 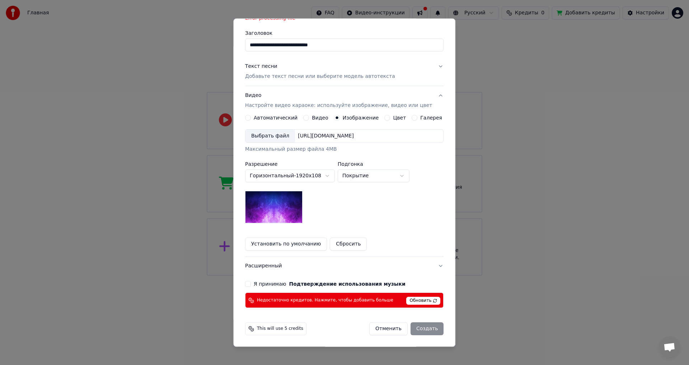 What do you see at coordinates (349, 244) in the screenshot?
I see `button: Сбросить` at bounding box center [349, 244].